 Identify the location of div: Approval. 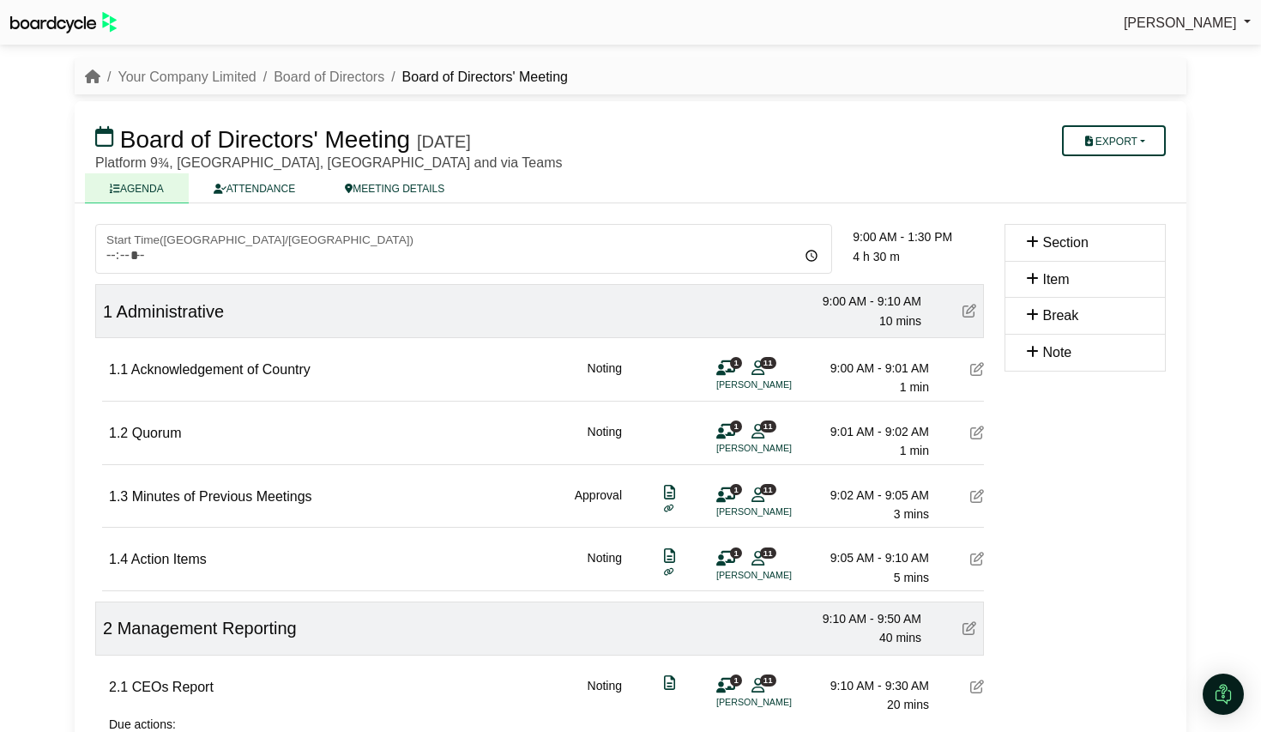
(598, 504).